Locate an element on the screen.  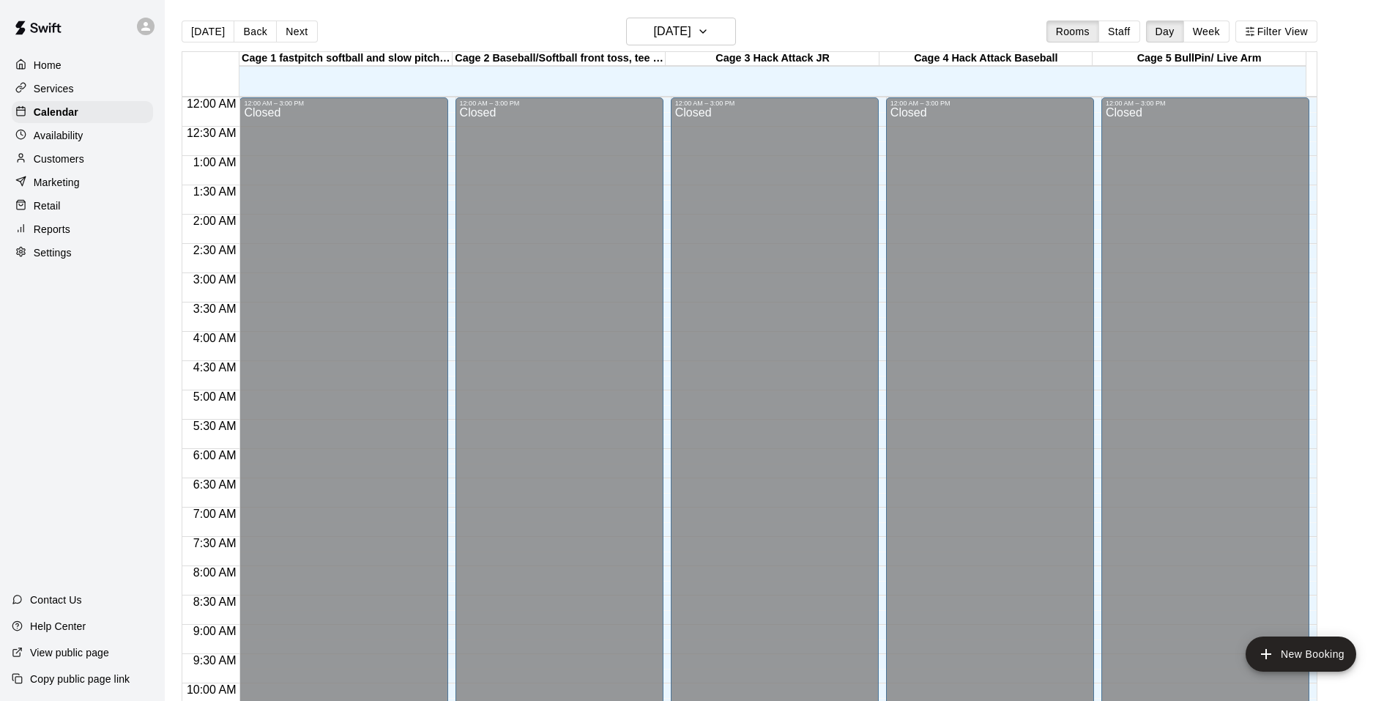
div: Retail is located at coordinates (82, 206).